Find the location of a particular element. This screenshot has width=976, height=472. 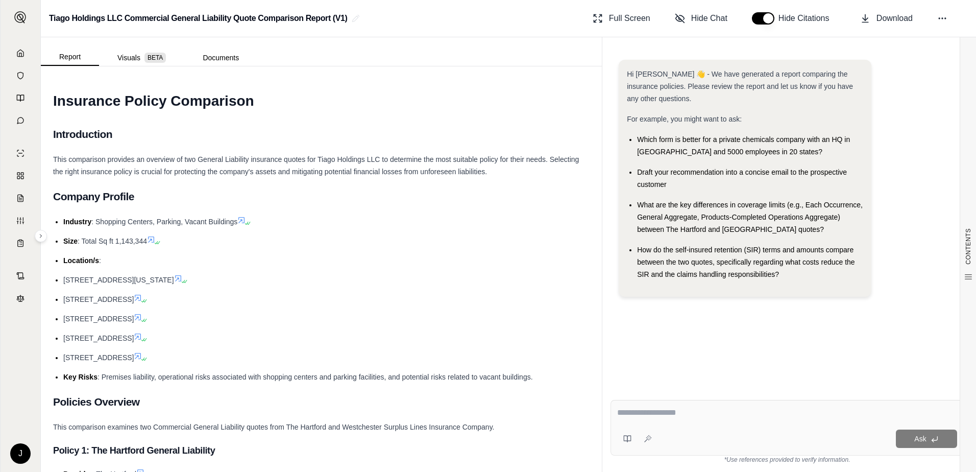

h2: Policies Overview is located at coordinates (321, 402).